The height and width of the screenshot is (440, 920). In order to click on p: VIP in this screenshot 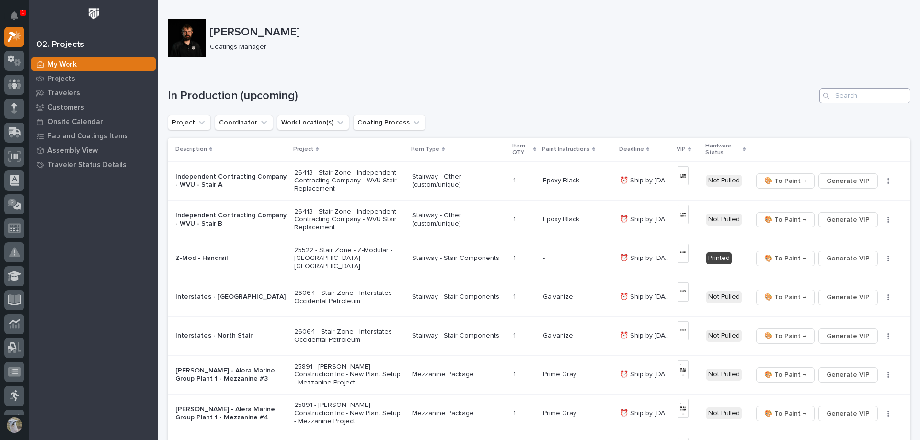, I will do `click(681, 150)`.